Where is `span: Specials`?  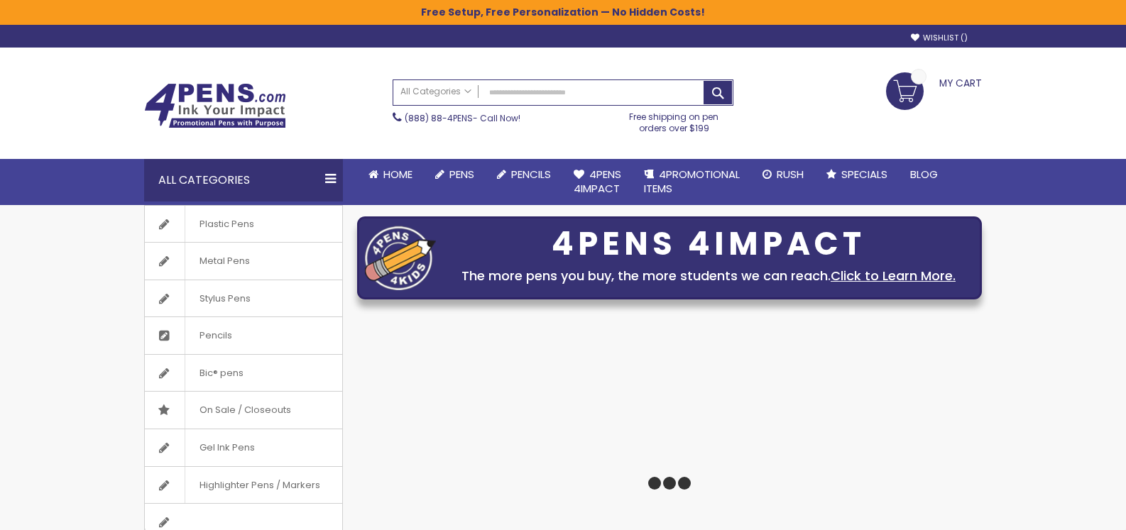
span: Specials is located at coordinates (864, 174).